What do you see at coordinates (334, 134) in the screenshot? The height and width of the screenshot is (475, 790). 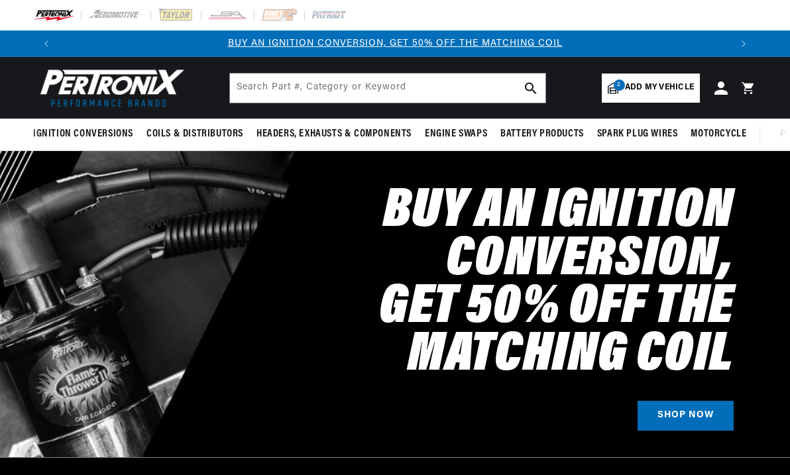 I see `summary: Headers, Exhausts & Components` at bounding box center [334, 134].